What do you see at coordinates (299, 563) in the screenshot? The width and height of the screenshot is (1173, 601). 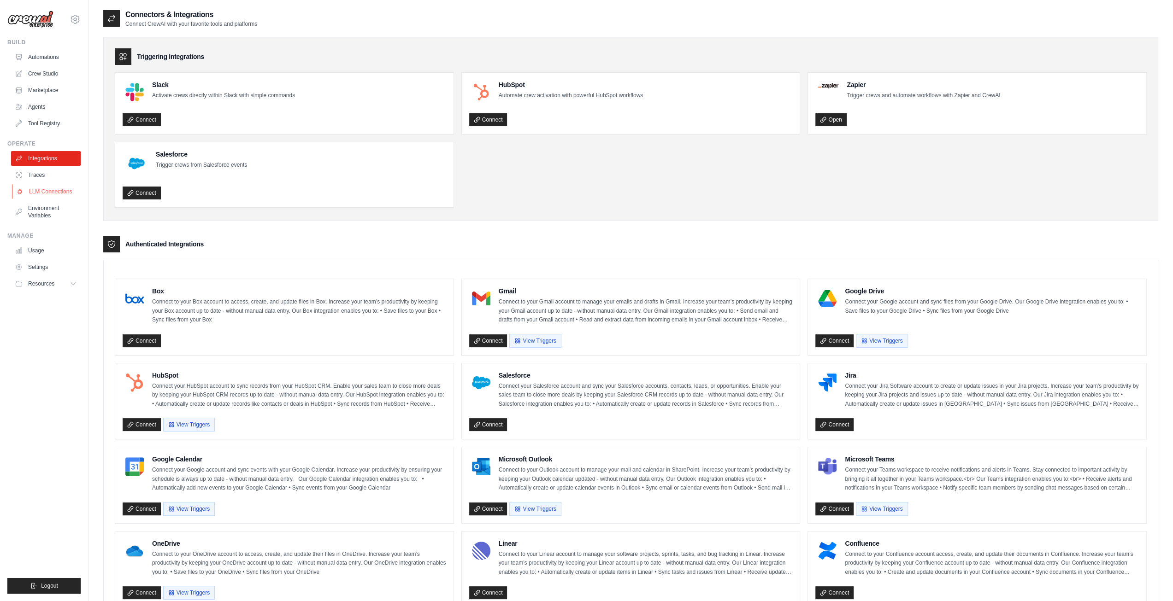 I see `p: Connect to your OneDrive account to access, create, and update their files in OneDrive. Increase ...` at bounding box center [299, 563].